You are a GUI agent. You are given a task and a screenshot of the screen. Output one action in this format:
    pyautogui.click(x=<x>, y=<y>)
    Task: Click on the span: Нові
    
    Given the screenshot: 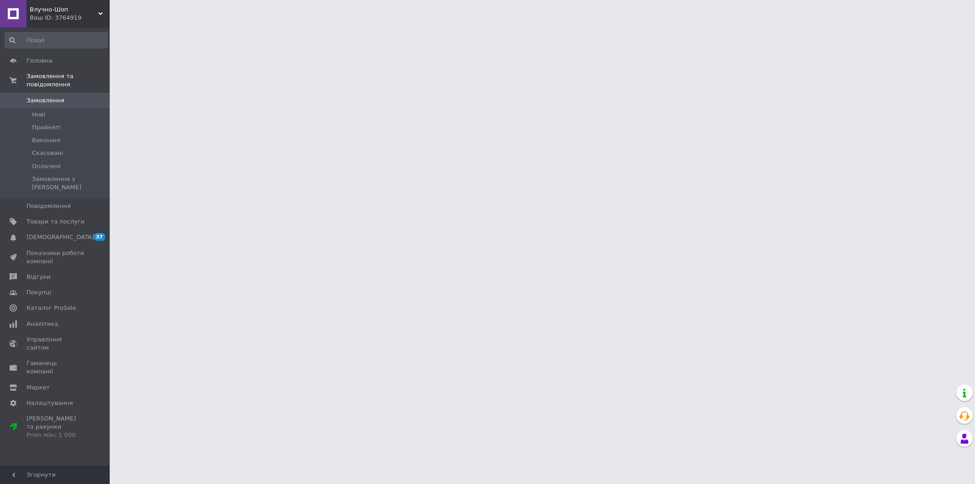 What is the action you would take?
    pyautogui.click(x=38, y=115)
    